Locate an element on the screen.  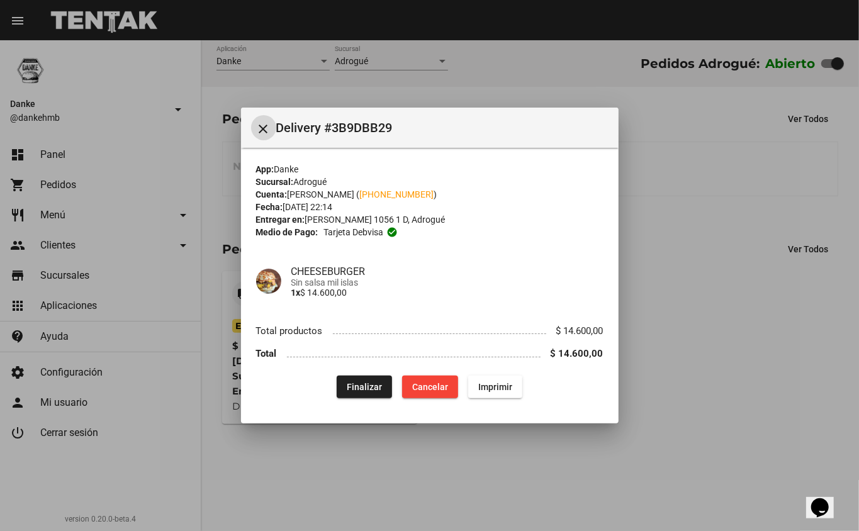
button: Imprimir is located at coordinates (495, 387).